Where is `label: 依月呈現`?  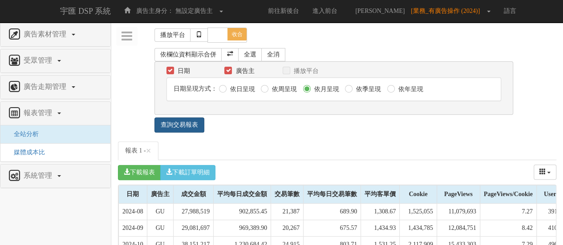 label: 依月呈現 is located at coordinates (325, 89).